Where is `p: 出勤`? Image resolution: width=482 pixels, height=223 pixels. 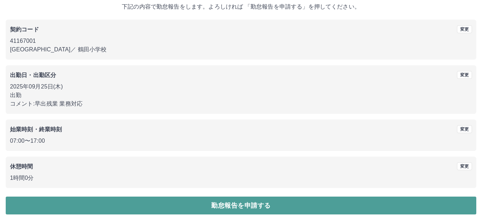
p: 出勤 is located at coordinates (241, 95).